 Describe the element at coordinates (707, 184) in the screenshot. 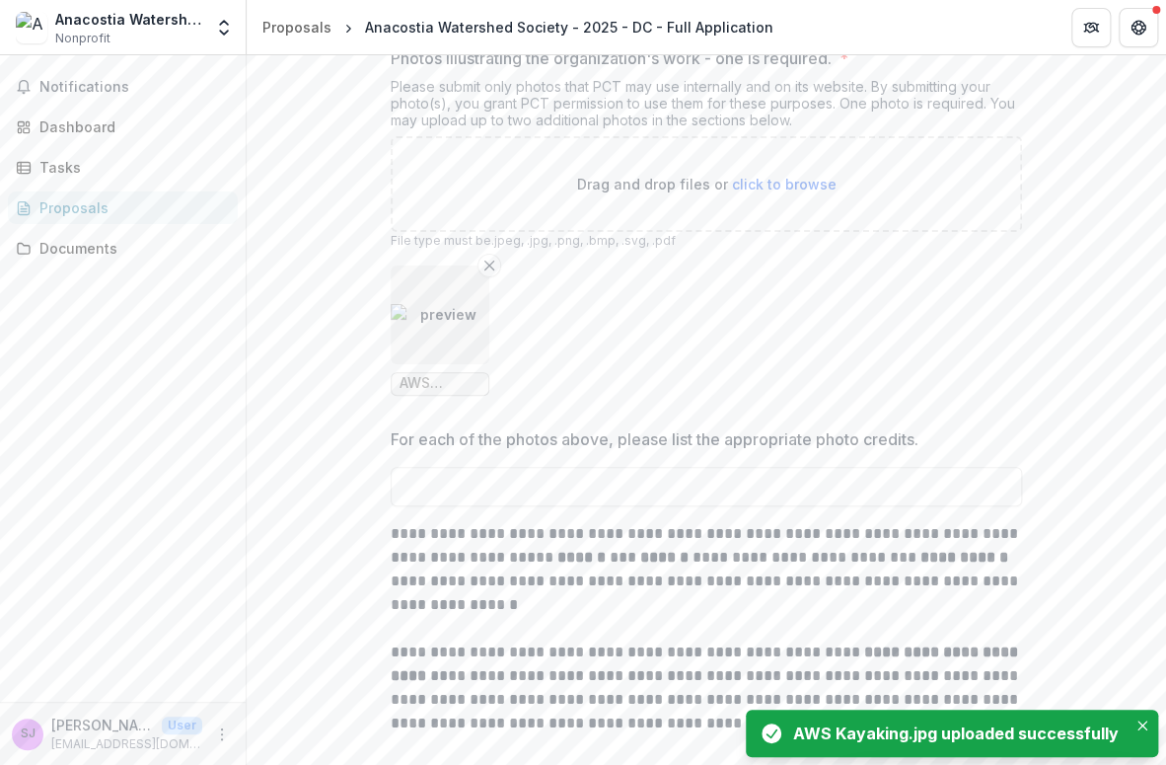

I see `p: Drag and drop files or` at that location.